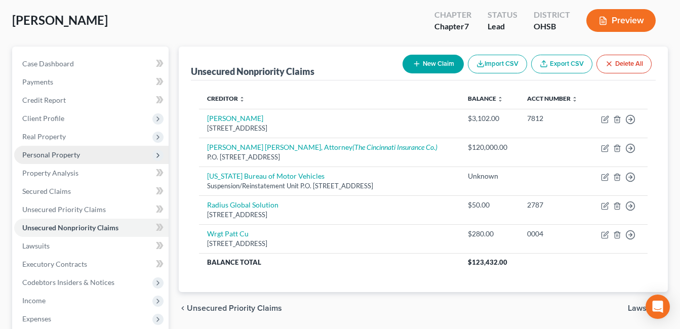  What do you see at coordinates (91, 82) in the screenshot?
I see `a: Payments` at bounding box center [91, 82].